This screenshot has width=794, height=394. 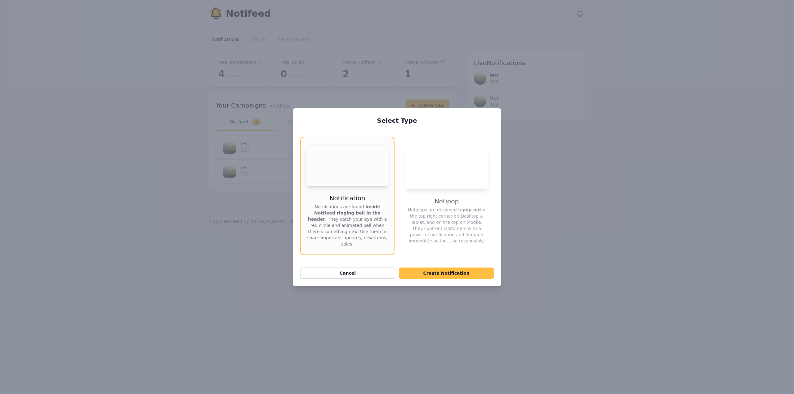 I want to click on p: Notifications are found . They catch your eye with a red circle and animated bell when there's so..., so click(x=347, y=225).